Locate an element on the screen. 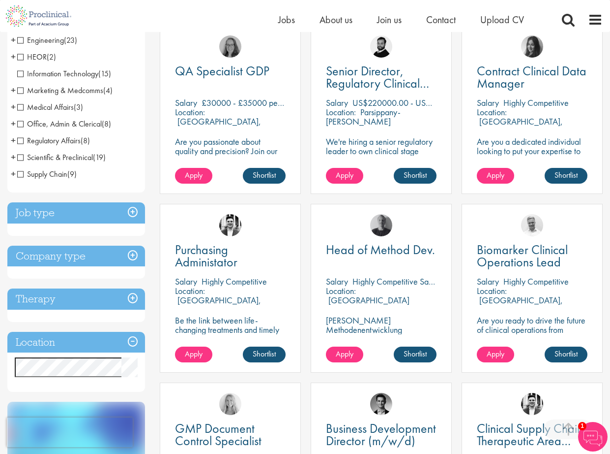 The width and height of the screenshot is (610, 454). span: Regulatory Affairs is located at coordinates (54, 140).